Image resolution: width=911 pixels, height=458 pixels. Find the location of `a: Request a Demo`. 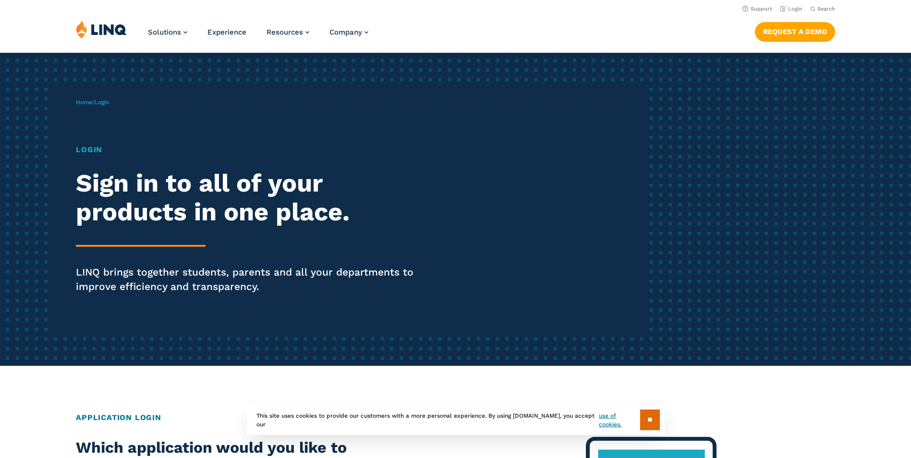

a: Request a Demo is located at coordinates (794, 32).